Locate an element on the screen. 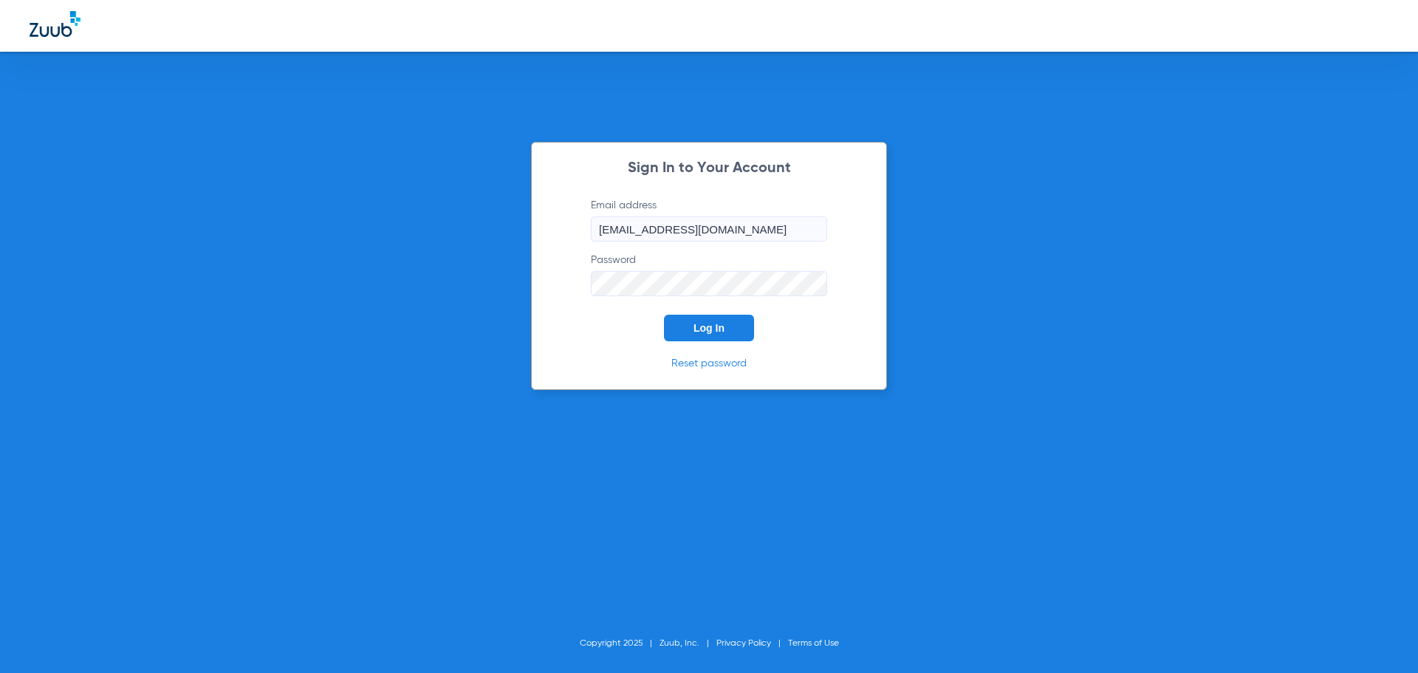 This screenshot has height=673, width=1418. input: Password is located at coordinates (709, 284).